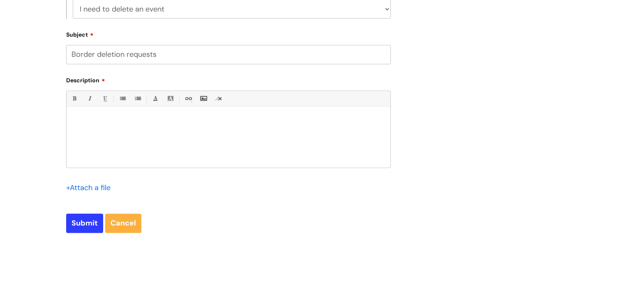  What do you see at coordinates (104, 98) in the screenshot?
I see `a: Underline(Ctrl-U)` at bounding box center [104, 98].